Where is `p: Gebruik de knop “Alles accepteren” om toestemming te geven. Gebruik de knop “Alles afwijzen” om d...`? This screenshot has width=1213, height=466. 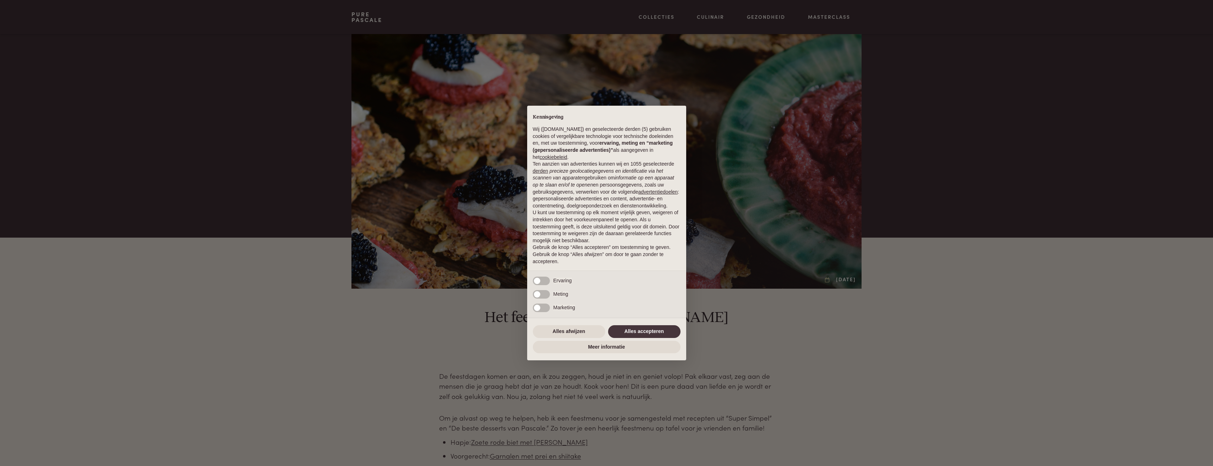
p: Gebruik de knop “Alles accepteren” om toestemming te geven. Gebruik de knop “Alles afwijzen” om d... is located at coordinates (607, 255).